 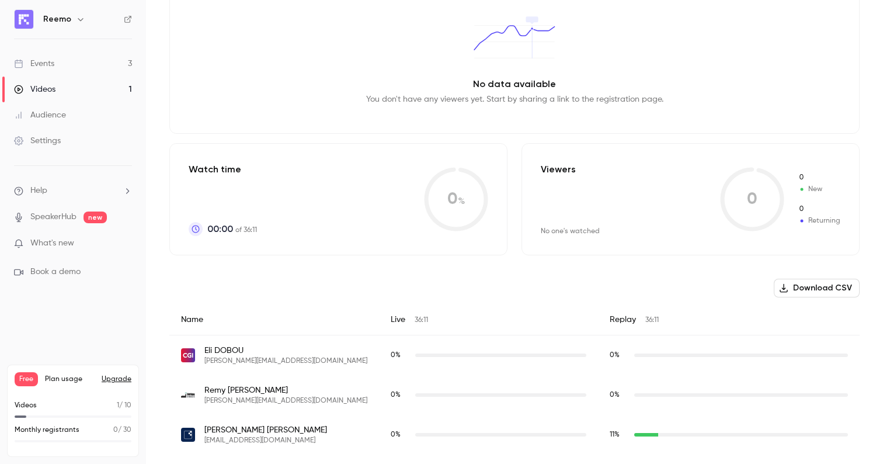 What do you see at coordinates (73, 190) in the screenshot?
I see `li: help-dropdown-opener` at bounding box center [73, 190].